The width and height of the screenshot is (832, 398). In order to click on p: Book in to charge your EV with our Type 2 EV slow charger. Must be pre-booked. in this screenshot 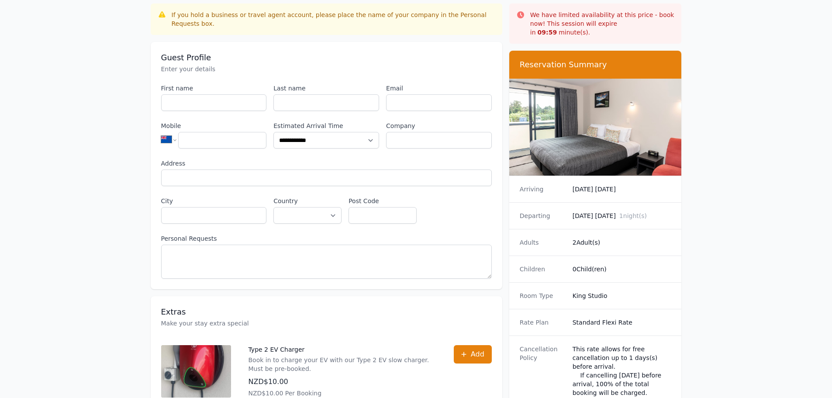, I will do `click(342, 364)`.